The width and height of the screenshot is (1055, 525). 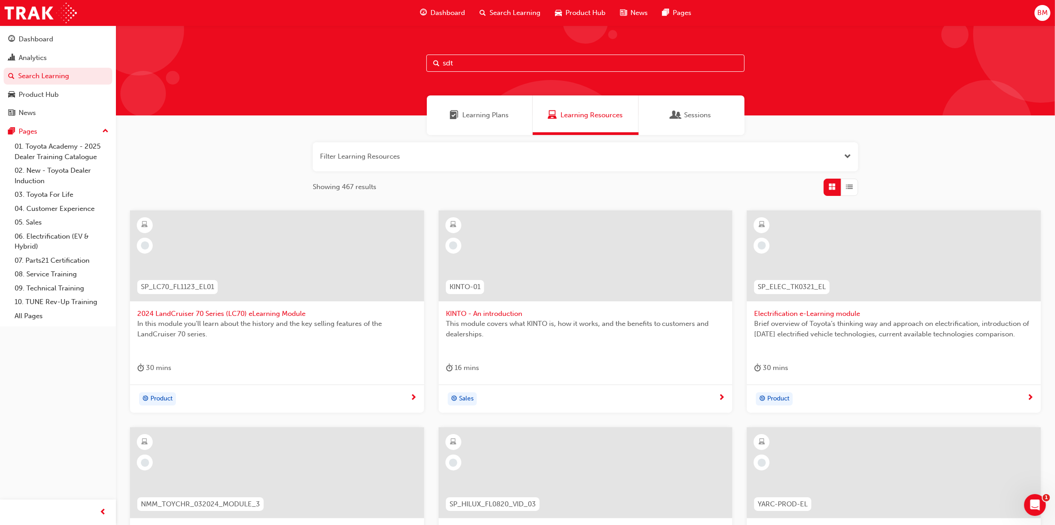 I want to click on a: Analytics, so click(x=58, y=58).